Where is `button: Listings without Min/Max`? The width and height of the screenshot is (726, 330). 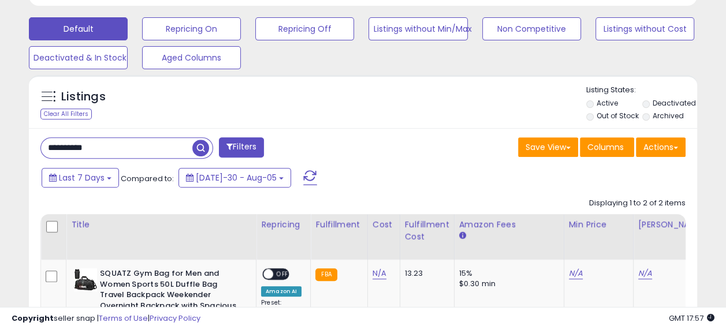
button: Listings without Min/Max is located at coordinates (418, 29).